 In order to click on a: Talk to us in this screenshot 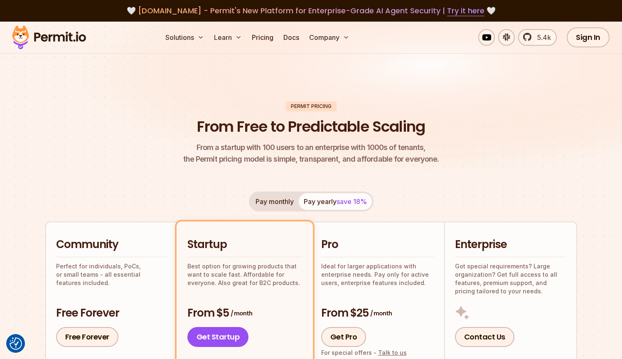, I will do `click(392, 352)`.